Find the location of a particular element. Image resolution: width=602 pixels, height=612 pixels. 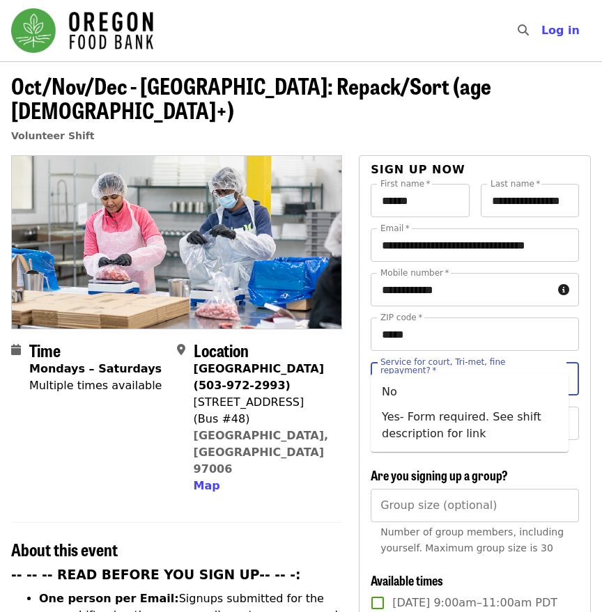

strong: One person per Email: is located at coordinates (109, 598).